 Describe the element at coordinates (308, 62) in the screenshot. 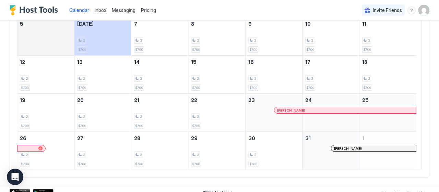

I see `span: 17` at that location.